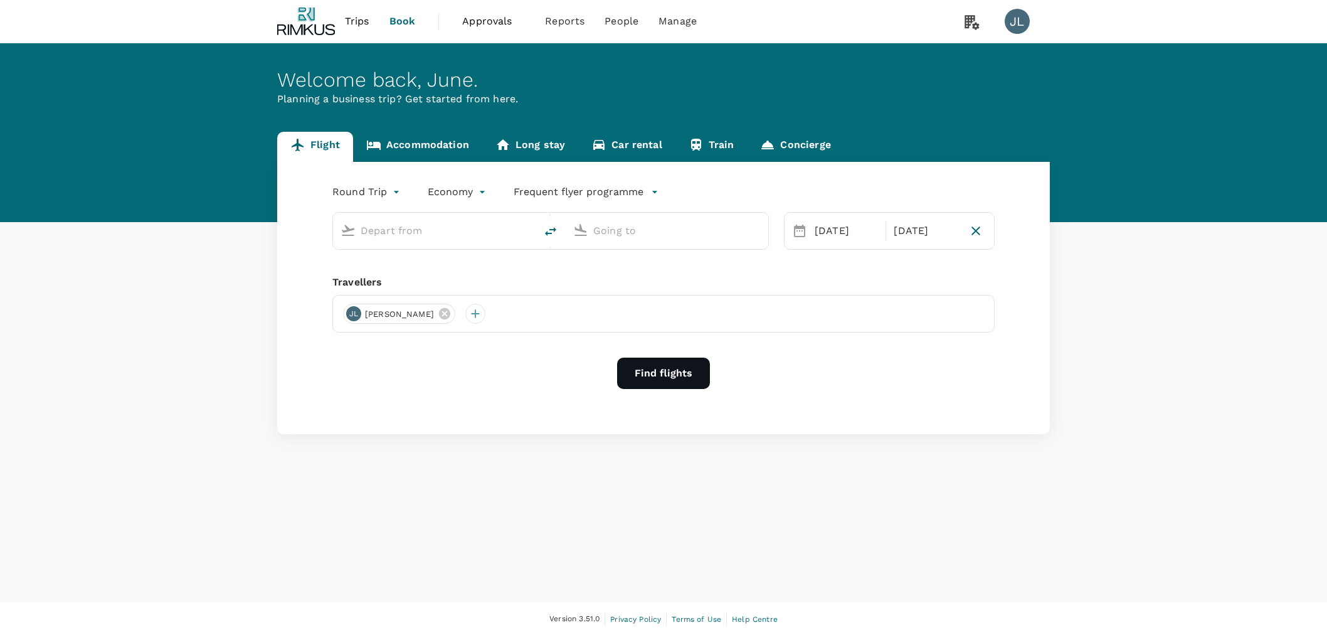 Image resolution: width=1327 pixels, height=635 pixels. I want to click on button: delete, so click(551, 231).